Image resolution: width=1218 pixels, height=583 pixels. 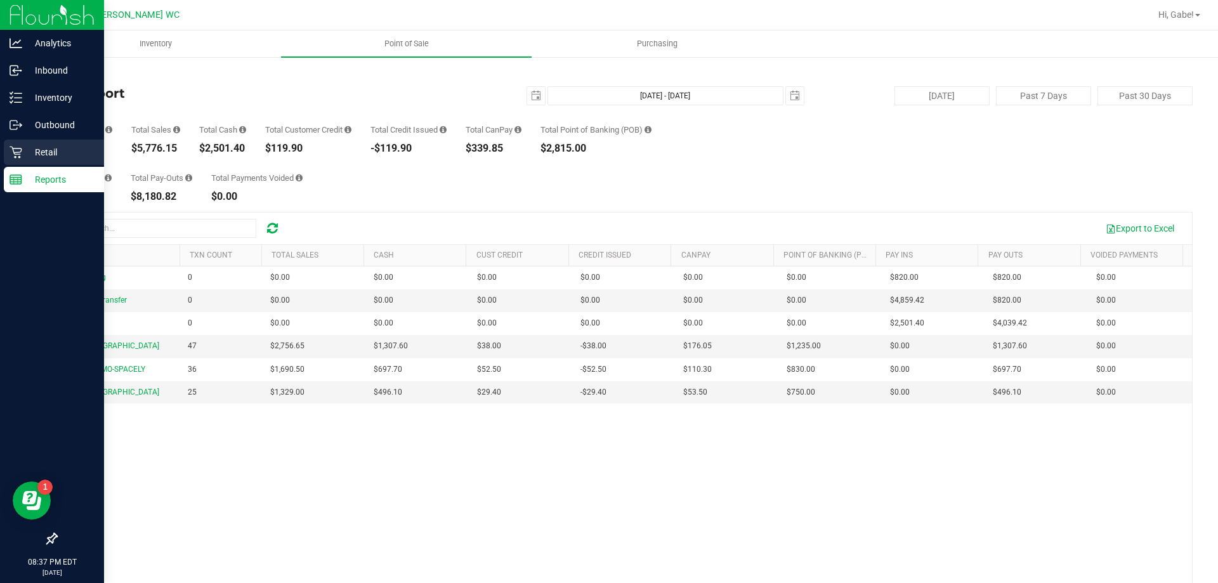 I want to click on div: $5,776.15, so click(x=155, y=149).